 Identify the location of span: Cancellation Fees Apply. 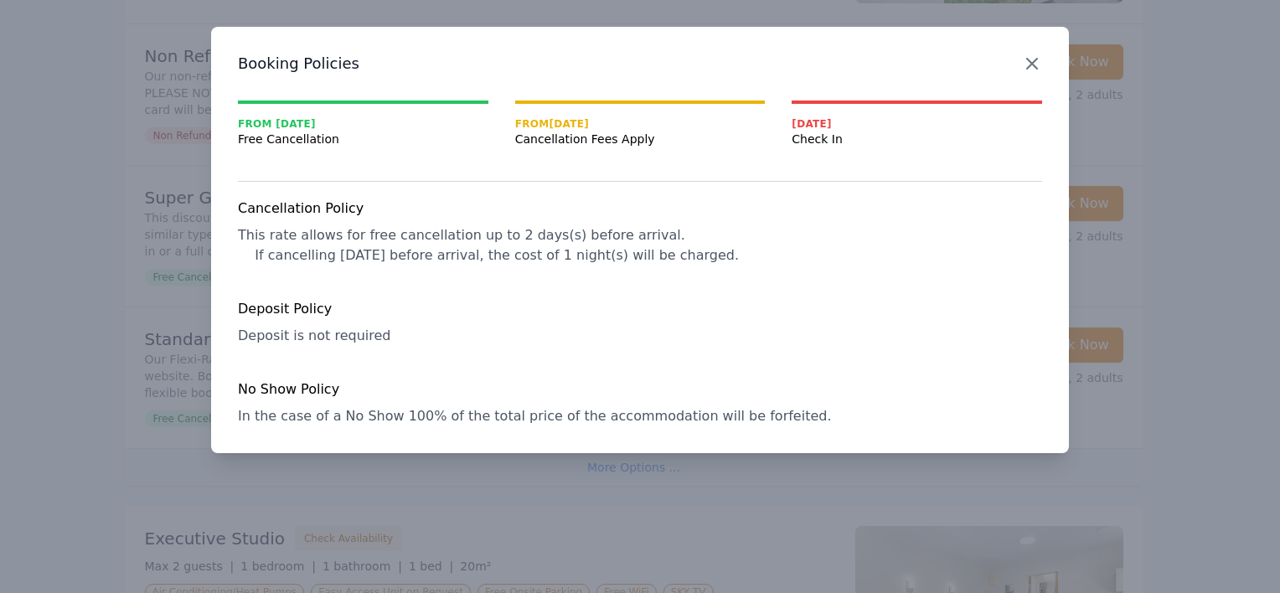
(640, 139).